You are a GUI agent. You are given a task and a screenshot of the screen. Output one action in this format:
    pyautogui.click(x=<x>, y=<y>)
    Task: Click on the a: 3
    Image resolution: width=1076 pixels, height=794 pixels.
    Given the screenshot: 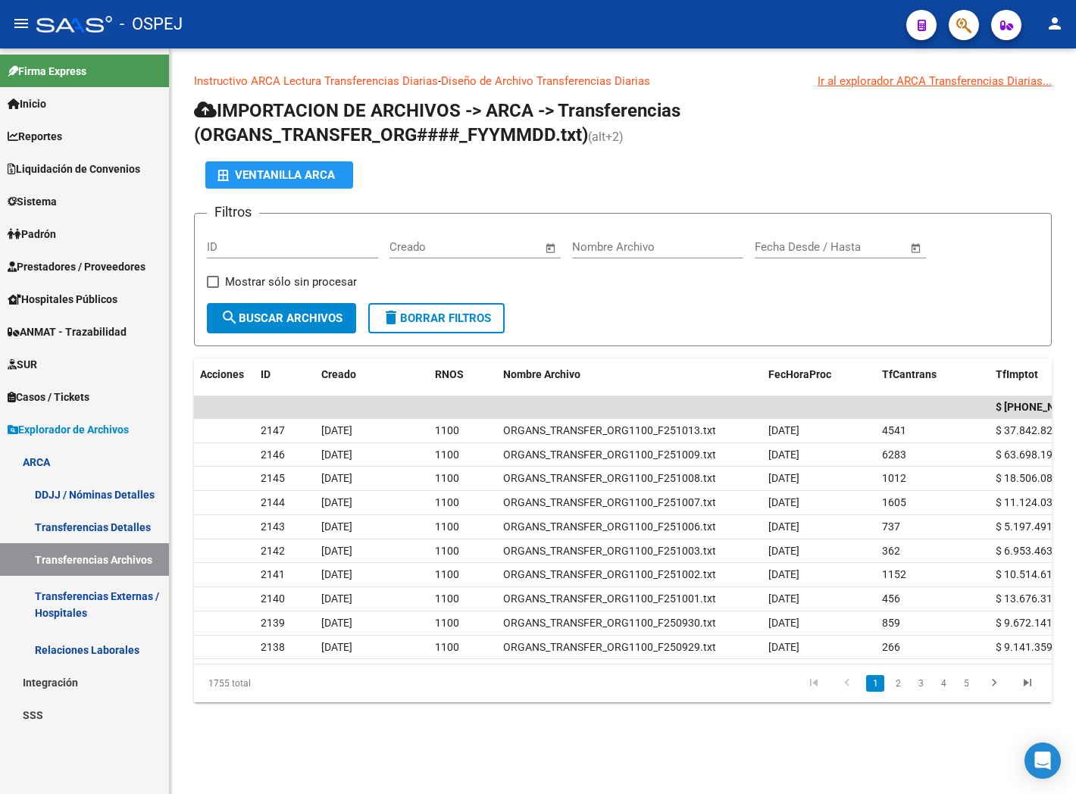 What is the action you would take?
    pyautogui.click(x=921, y=684)
    